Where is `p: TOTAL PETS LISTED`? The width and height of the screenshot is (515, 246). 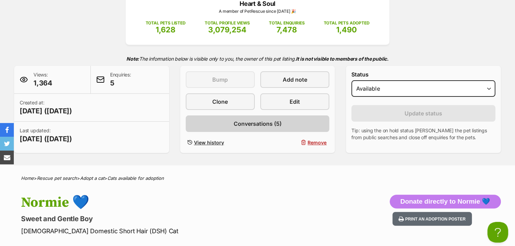 p: TOTAL PETS LISTED is located at coordinates (166, 23).